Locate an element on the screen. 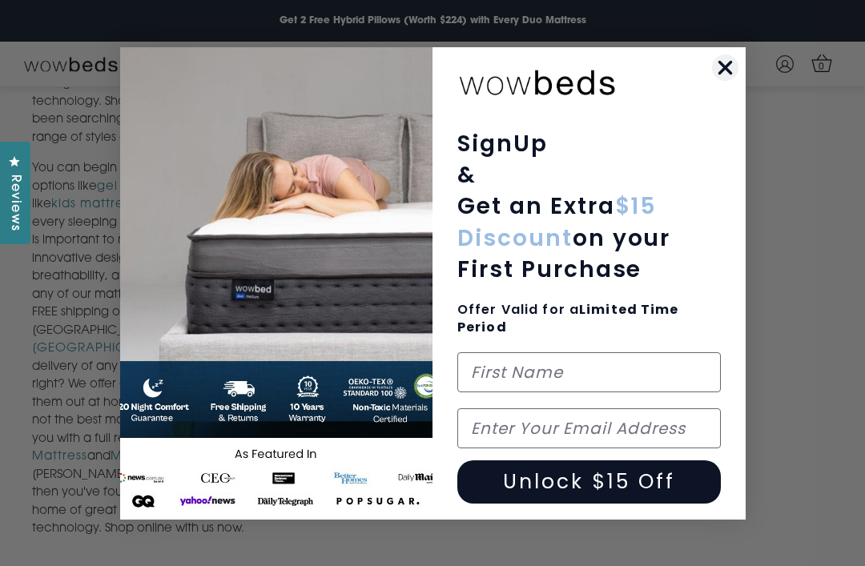  span: Get an Extra on your First Purchase is located at coordinates (564, 237).